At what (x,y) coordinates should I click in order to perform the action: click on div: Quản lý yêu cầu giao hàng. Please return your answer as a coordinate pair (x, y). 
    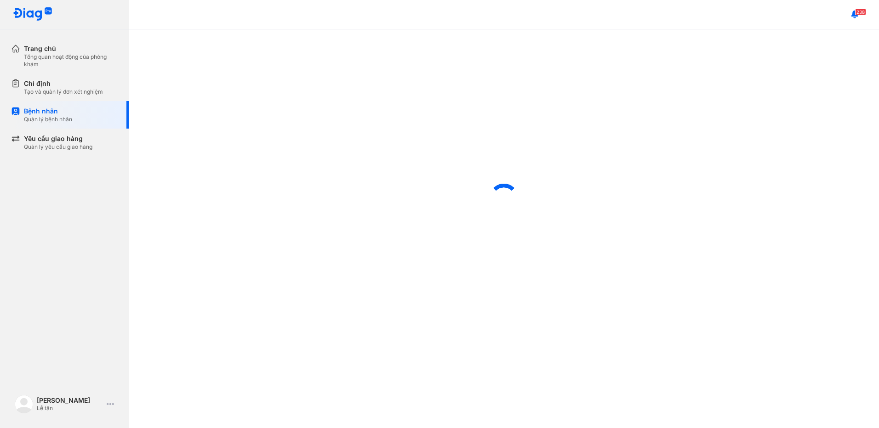
    Looking at the image, I should click on (58, 147).